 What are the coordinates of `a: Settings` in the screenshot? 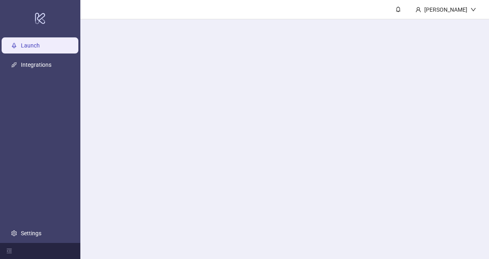 It's located at (31, 233).